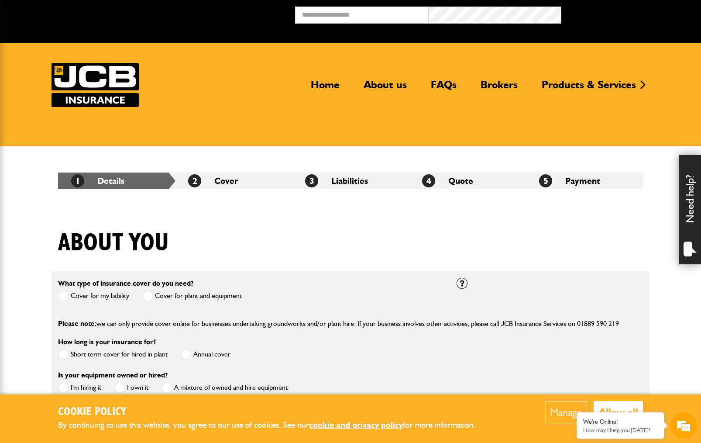  Describe the element at coordinates (620, 430) in the screenshot. I see `p: How may I help you today?` at that location.